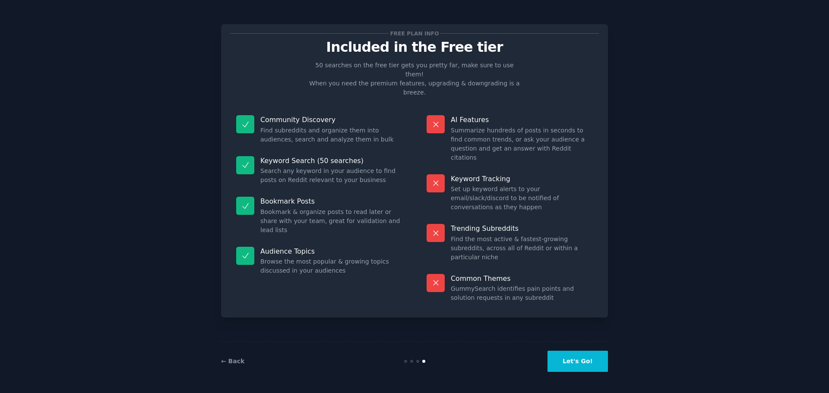 This screenshot has height=393, width=829. Describe the element at coordinates (233, 361) in the screenshot. I see `a: ← Back` at that location.